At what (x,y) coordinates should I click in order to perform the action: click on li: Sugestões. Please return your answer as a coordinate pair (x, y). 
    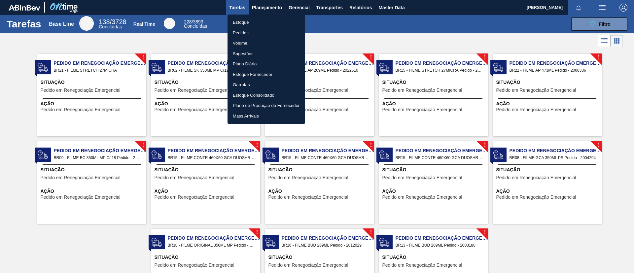
    Looking at the image, I should click on (266, 54).